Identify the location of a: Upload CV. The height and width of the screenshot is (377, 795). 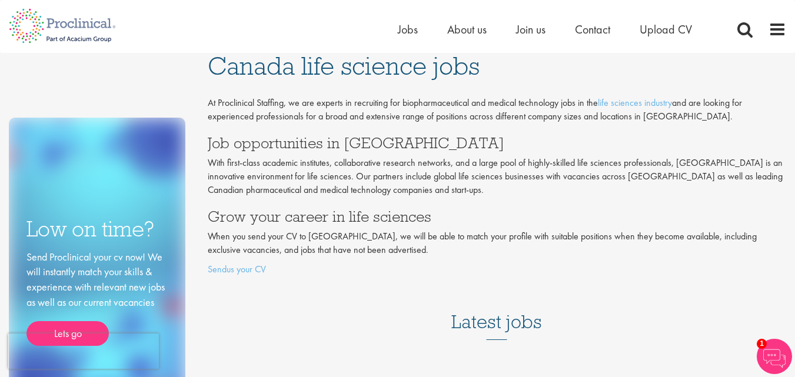
(665, 29).